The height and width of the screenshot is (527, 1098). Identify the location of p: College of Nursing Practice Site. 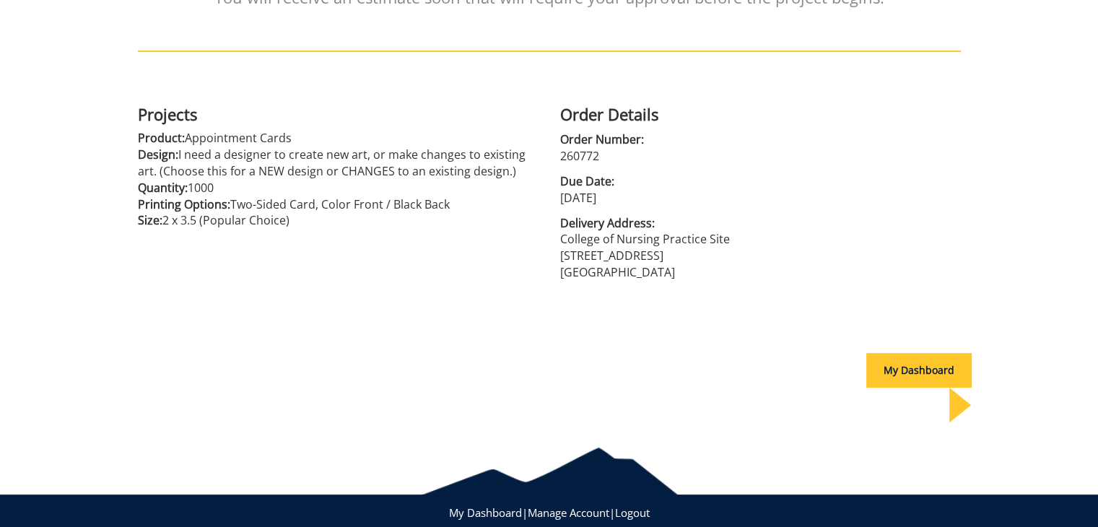
(760, 239).